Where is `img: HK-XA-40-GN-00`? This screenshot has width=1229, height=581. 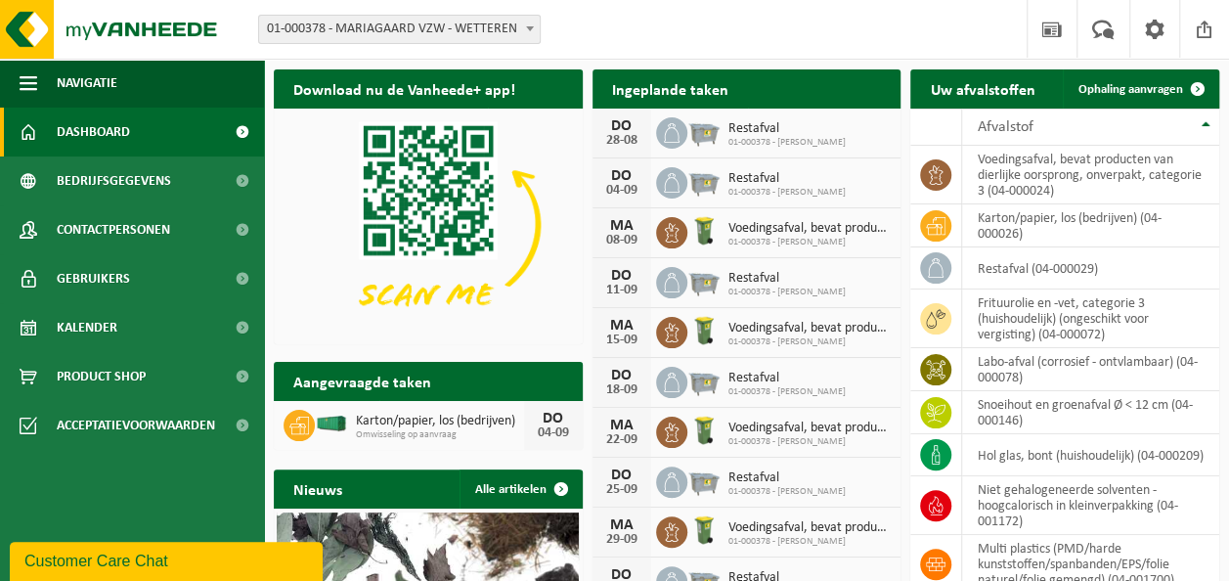
img: HK-XA-40-GN-00 is located at coordinates (331, 423).